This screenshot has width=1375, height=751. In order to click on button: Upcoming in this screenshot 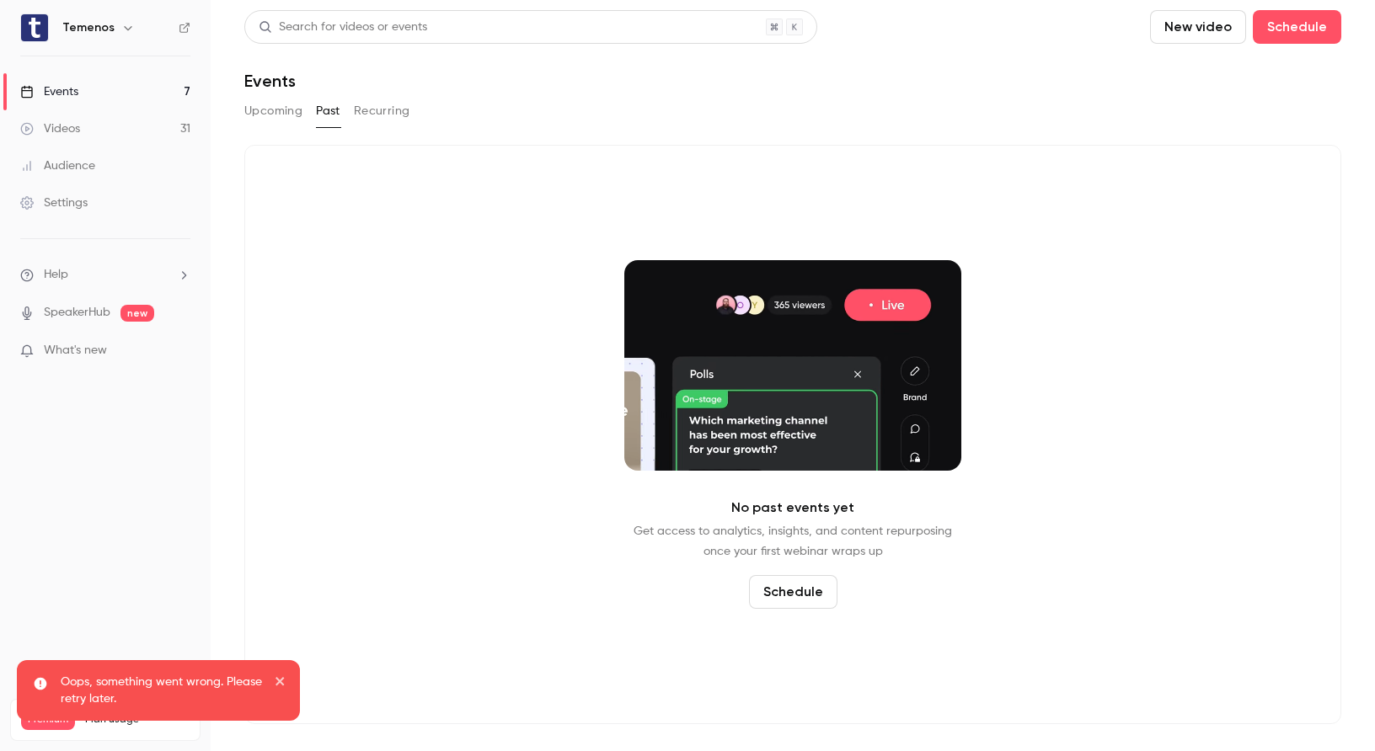, I will do `click(273, 111)`.